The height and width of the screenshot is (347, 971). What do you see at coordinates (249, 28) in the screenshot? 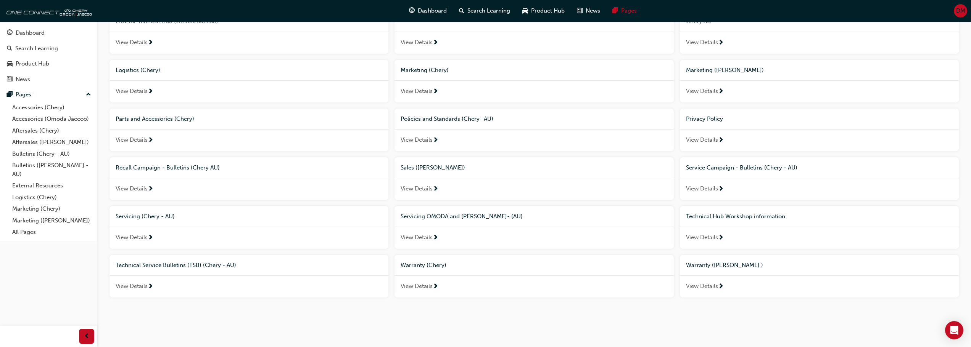
I see `a: FAQFAQ for Tehnical Hub (Omoda Jaecoo)View Details` at bounding box center [249, 28].